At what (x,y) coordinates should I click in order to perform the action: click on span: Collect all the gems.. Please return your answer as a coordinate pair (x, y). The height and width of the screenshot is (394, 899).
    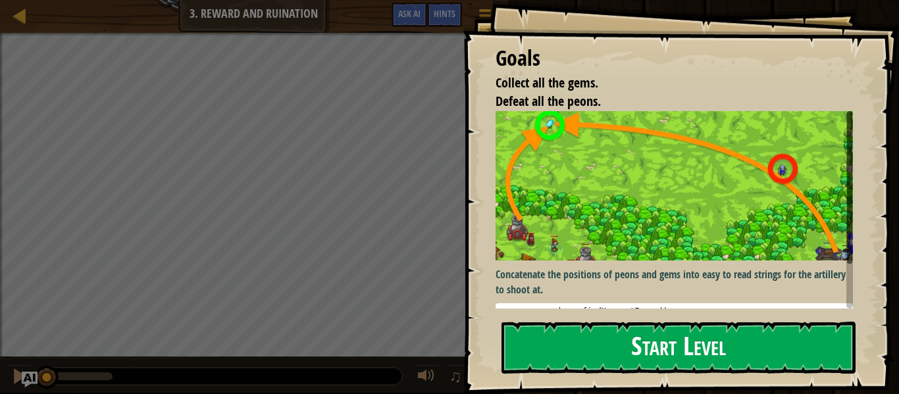
    Looking at the image, I should click on (547, 82).